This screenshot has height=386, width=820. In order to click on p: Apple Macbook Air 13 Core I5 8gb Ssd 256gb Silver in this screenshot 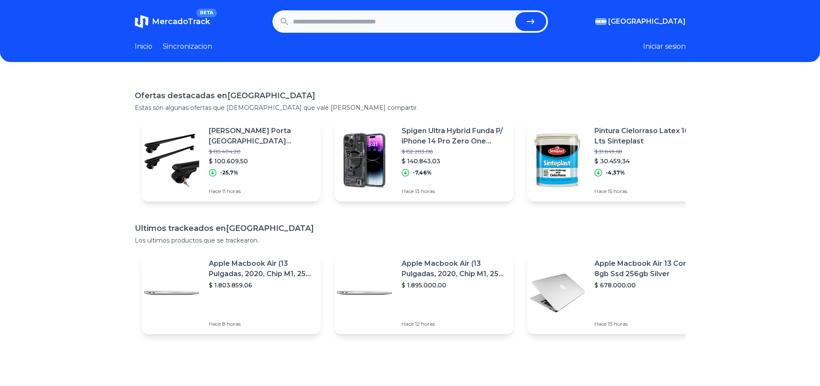, I will do `click(647, 269)`.